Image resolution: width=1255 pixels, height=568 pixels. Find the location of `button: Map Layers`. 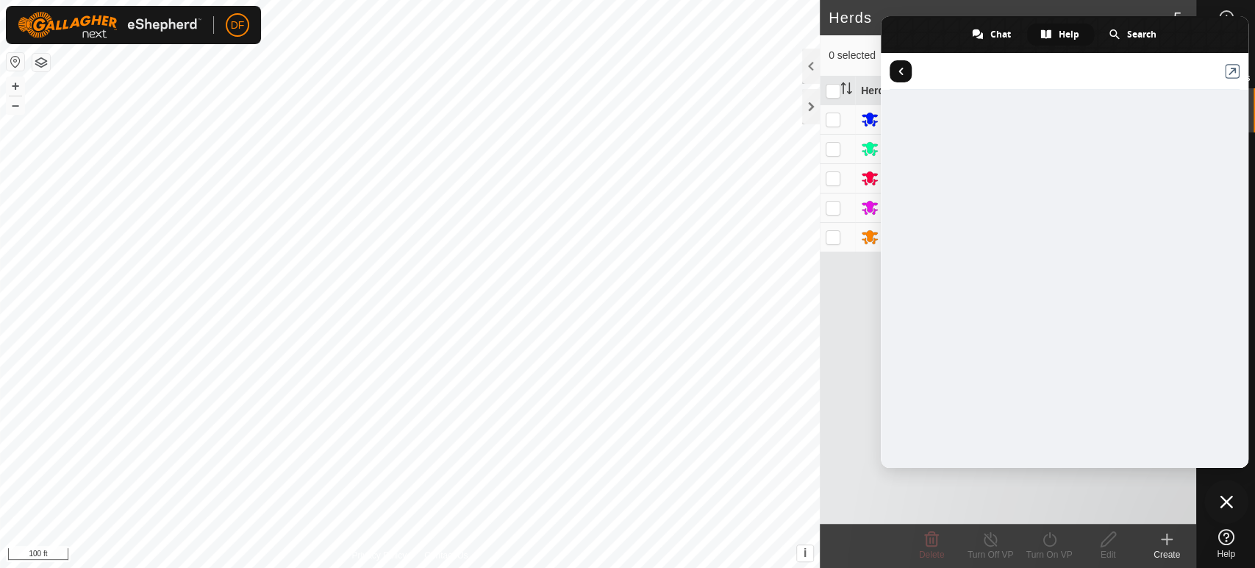

button: Map Layers is located at coordinates (41, 63).